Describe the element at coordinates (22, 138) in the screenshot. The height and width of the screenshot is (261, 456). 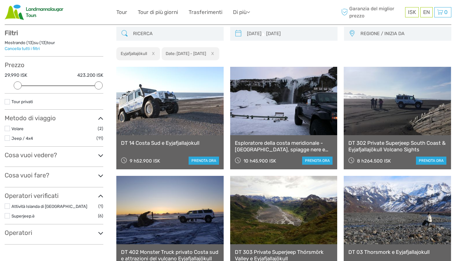
I see `a: Jeep / 4x4` at that location.